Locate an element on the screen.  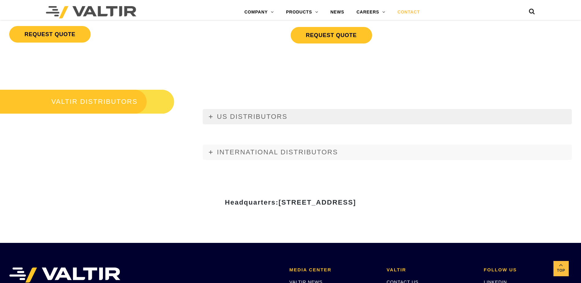
a: CONTACT is located at coordinates (409, 12).